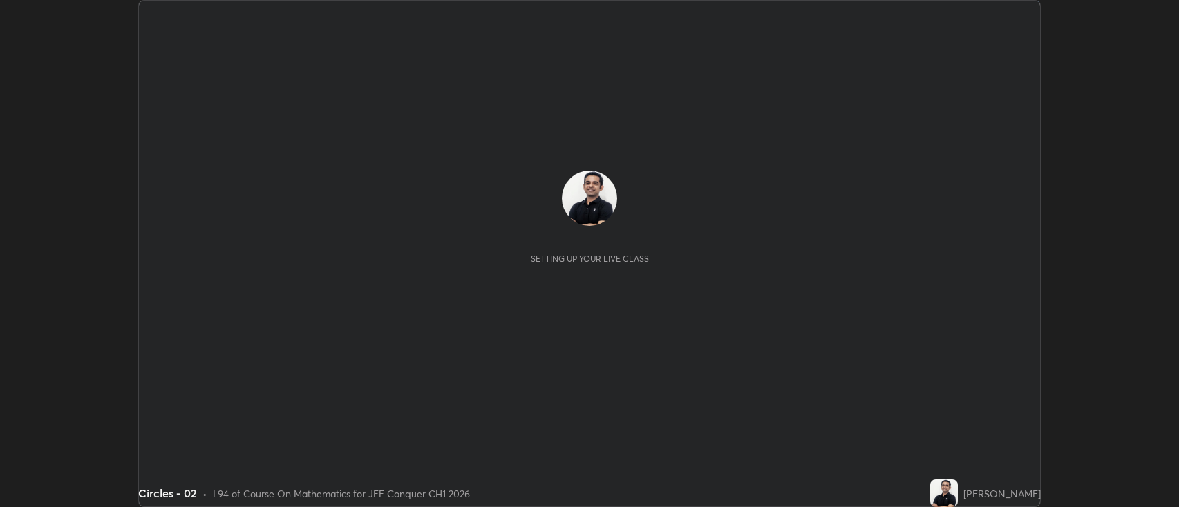 Image resolution: width=1179 pixels, height=507 pixels. What do you see at coordinates (167, 493) in the screenshot?
I see `div: Circles - 02` at bounding box center [167, 493].